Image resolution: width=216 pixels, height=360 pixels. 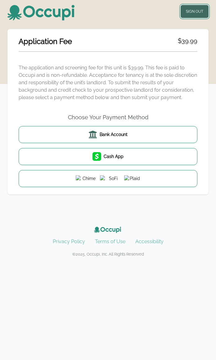 I want to click on img: Chime logo, so click(x=86, y=179).